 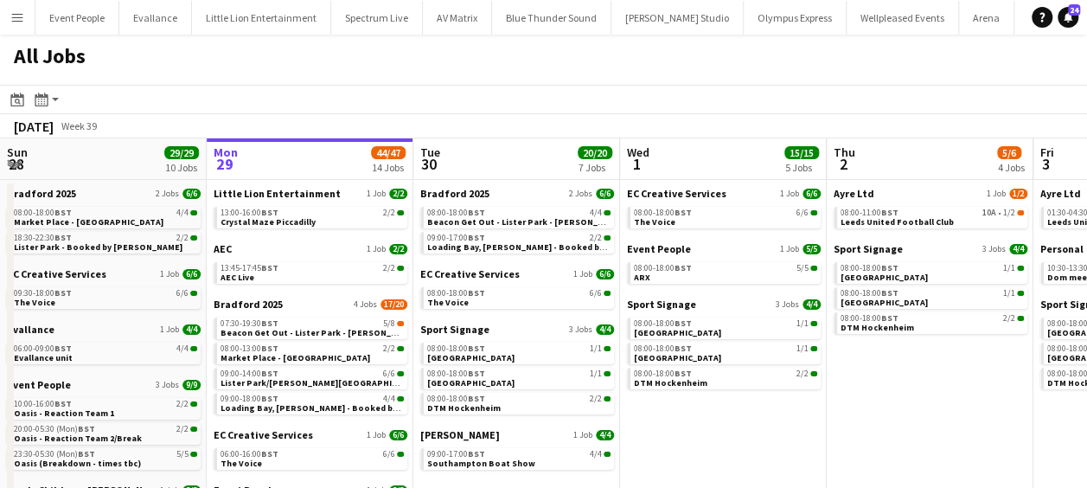 I want to click on span: Oasis - Reaction Team 2/Break, so click(x=78, y=438).